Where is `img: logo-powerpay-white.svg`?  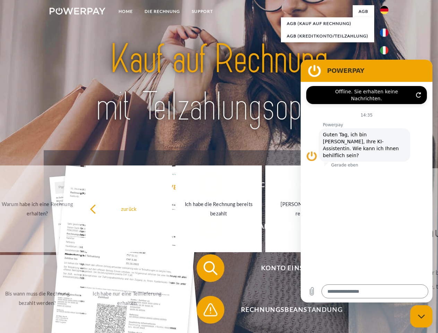 img: logo-powerpay-white.svg is located at coordinates (77, 11).